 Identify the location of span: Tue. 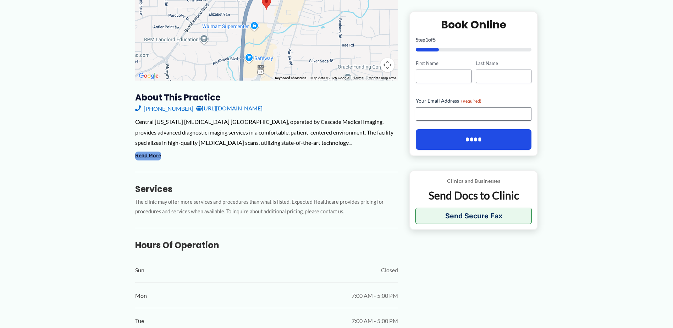
(140, 321).